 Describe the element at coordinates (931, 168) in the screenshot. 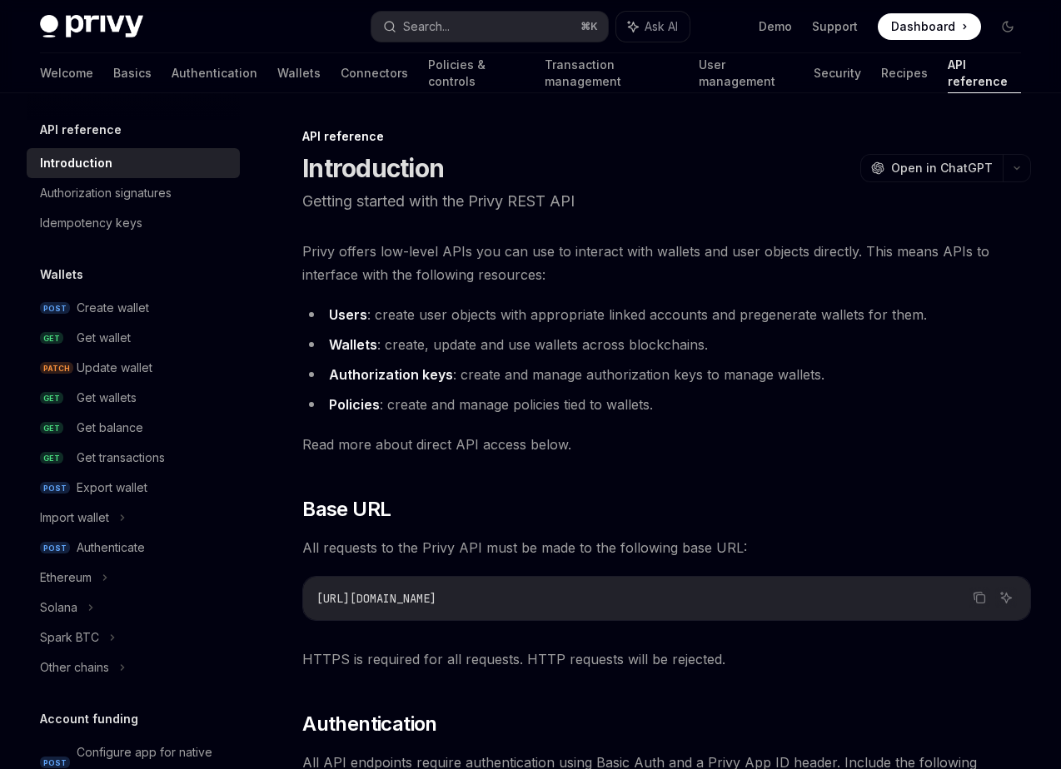

I see `button: Open in ChatGPT` at that location.